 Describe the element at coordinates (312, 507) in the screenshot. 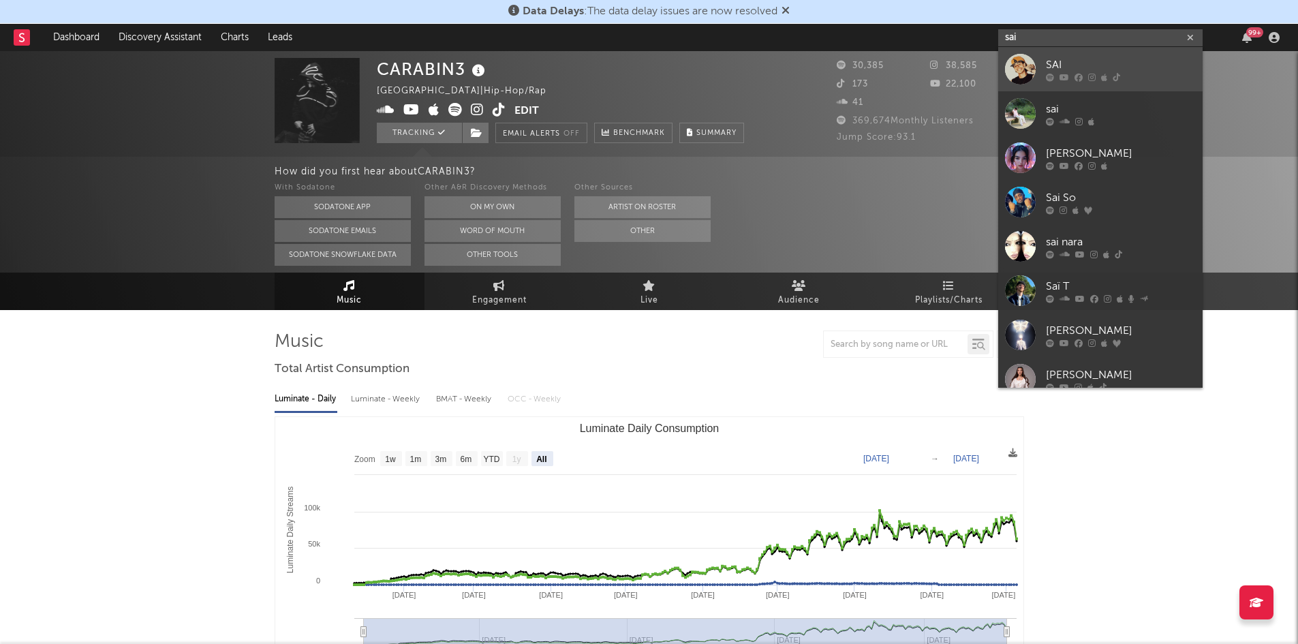

I see `text: 100k` at that location.